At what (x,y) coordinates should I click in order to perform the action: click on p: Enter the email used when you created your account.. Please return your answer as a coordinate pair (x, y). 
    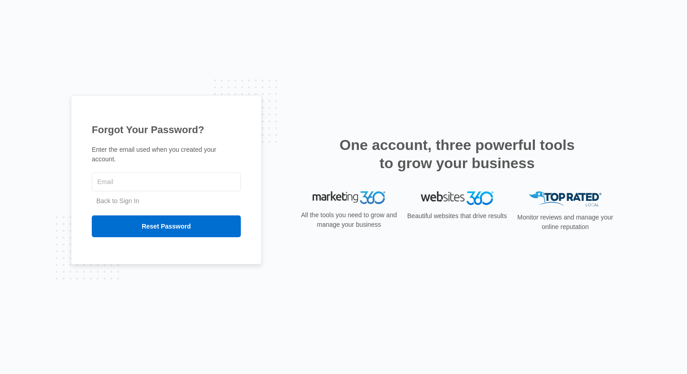
    Looking at the image, I should click on (166, 155).